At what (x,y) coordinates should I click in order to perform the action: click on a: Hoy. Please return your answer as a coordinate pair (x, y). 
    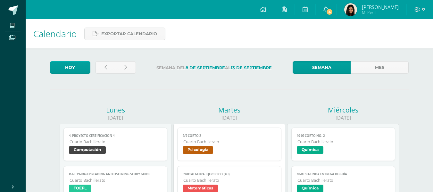
    Looking at the image, I should click on (70, 67).